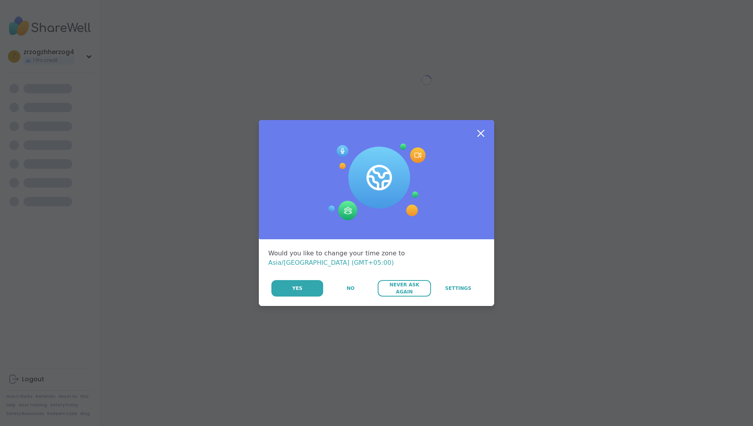 Image resolution: width=753 pixels, height=426 pixels. I want to click on button: No, so click(350, 288).